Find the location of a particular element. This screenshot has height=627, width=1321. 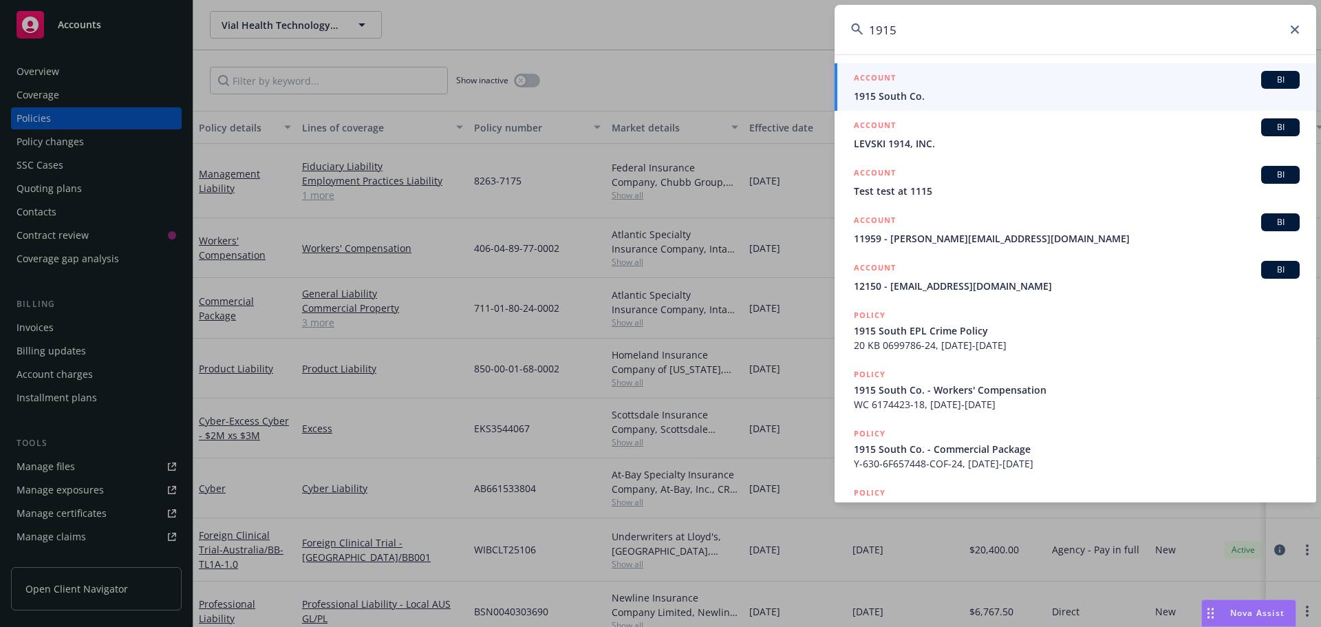

input: Search... is located at coordinates (1076, 30).